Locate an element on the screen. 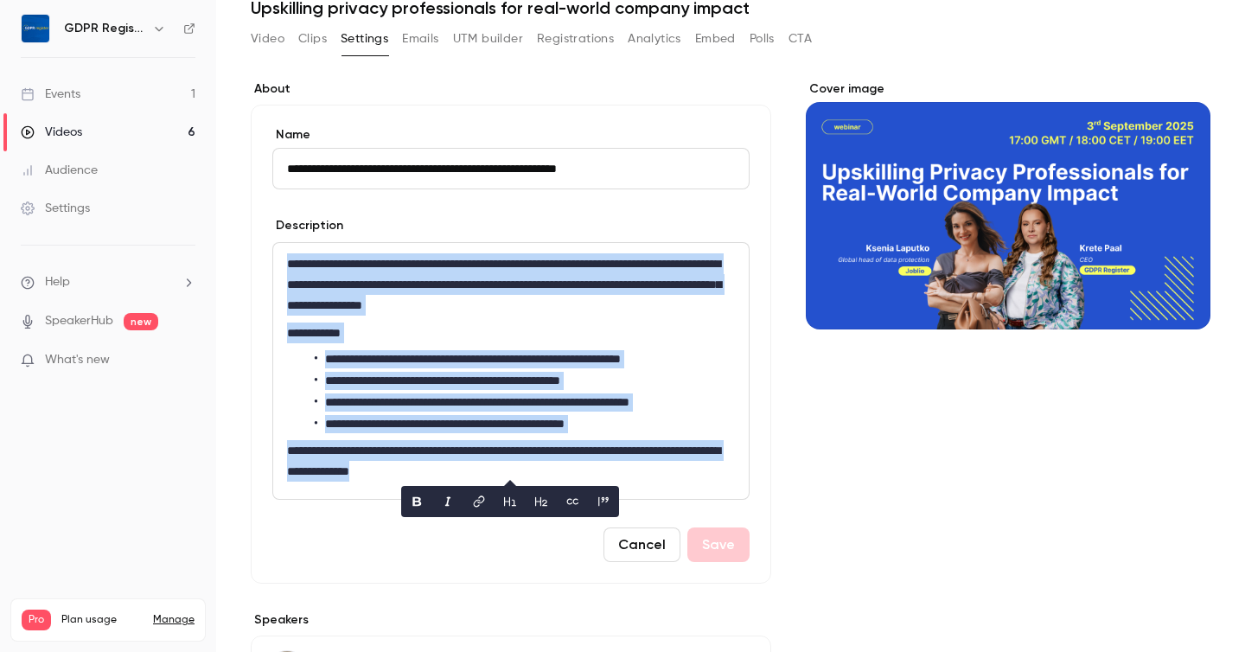 The height and width of the screenshot is (652, 1245). label: Cover image is located at coordinates (1008, 89).